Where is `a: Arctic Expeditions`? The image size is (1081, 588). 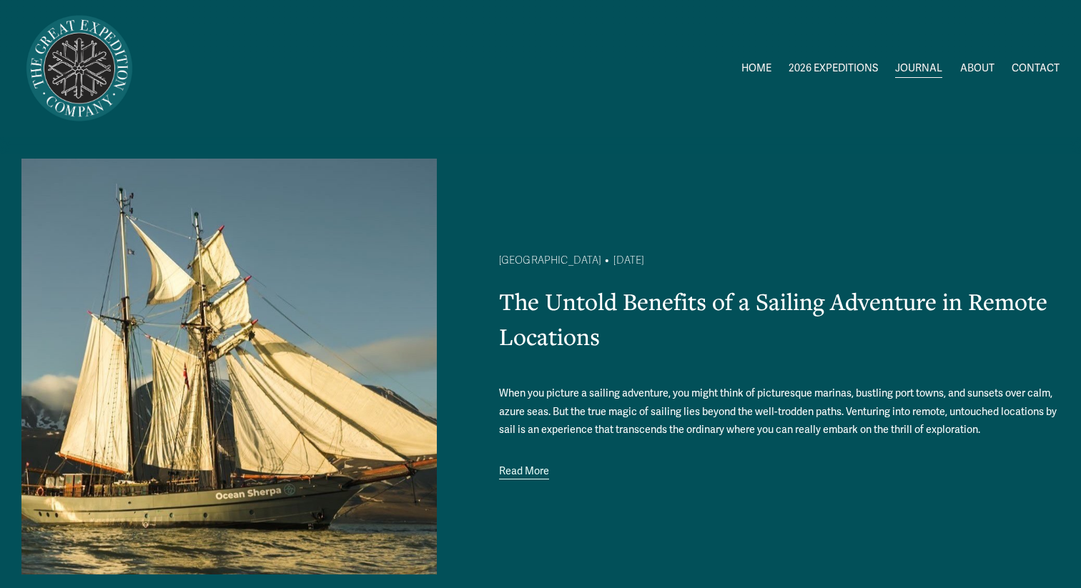 a: Arctic Expeditions is located at coordinates (79, 69).